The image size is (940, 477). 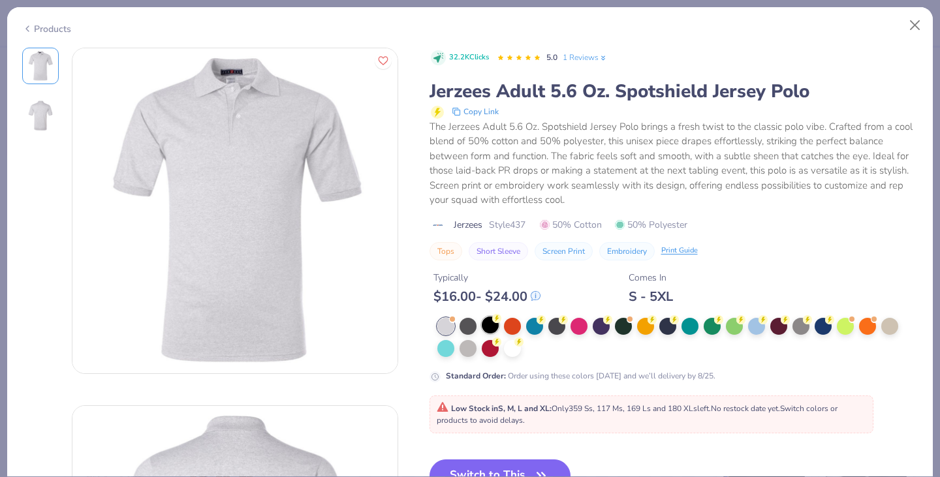 What do you see at coordinates (651, 225) in the screenshot?
I see `span: 50% Polyester` at bounding box center [651, 225].